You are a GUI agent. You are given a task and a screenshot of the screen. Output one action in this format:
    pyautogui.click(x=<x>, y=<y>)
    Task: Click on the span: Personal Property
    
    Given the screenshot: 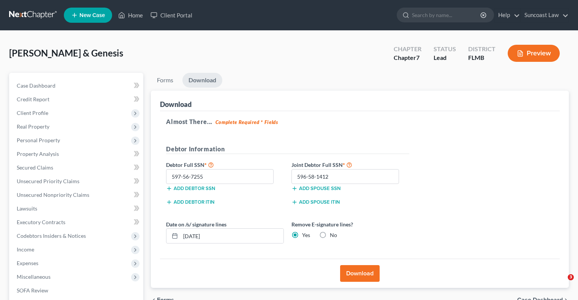 What is the action you would take?
    pyautogui.click(x=38, y=140)
    